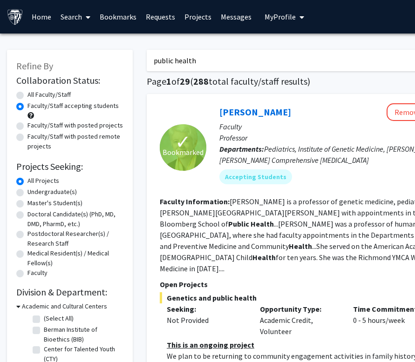 This screenshot has height=362, width=415. What do you see at coordinates (73, 106) in the screenshot?
I see `label: Faculty/Staff accepting students` at bounding box center [73, 106].